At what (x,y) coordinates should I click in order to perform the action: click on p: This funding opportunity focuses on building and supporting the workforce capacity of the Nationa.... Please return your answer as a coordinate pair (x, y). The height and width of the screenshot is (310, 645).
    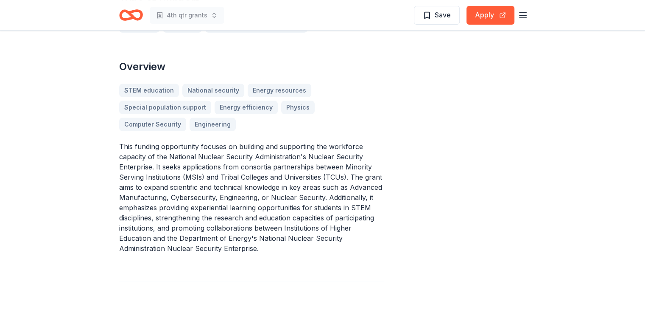
    Looking at the image, I should click on (251, 197).